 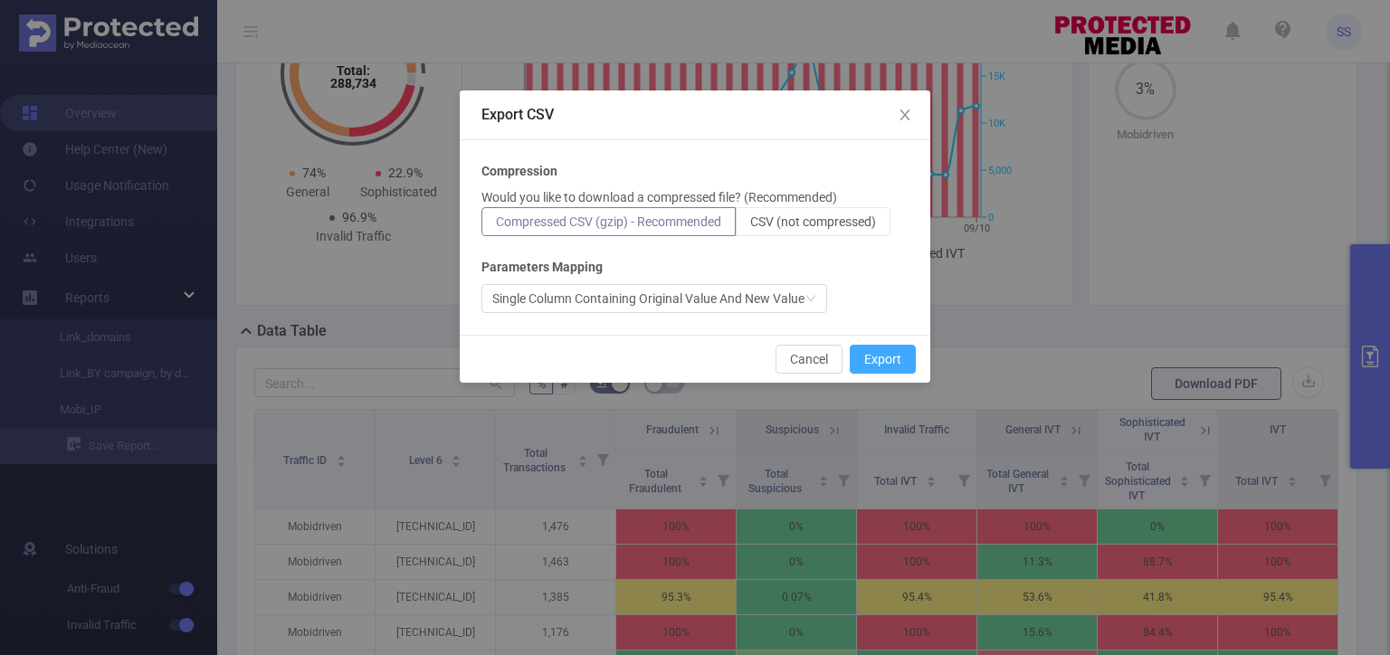 I want to click on b: Compression, so click(x=520, y=171).